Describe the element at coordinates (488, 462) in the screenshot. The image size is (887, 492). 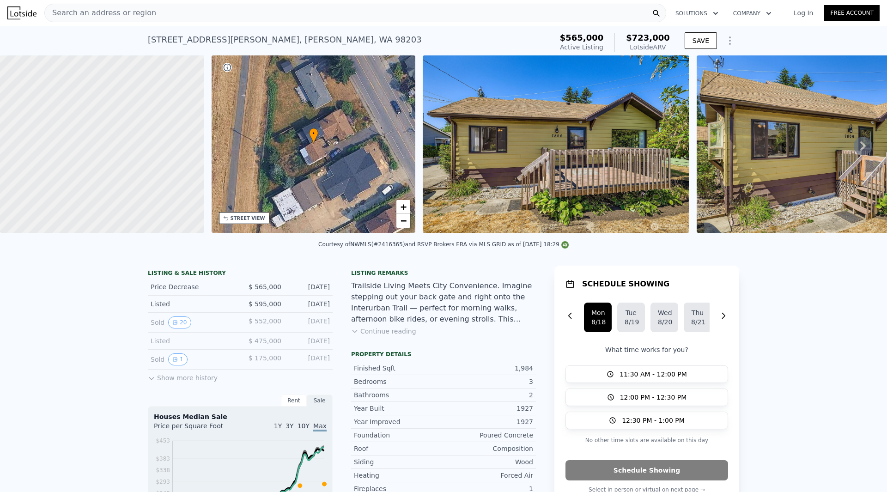
I see `div: Wood` at that location.